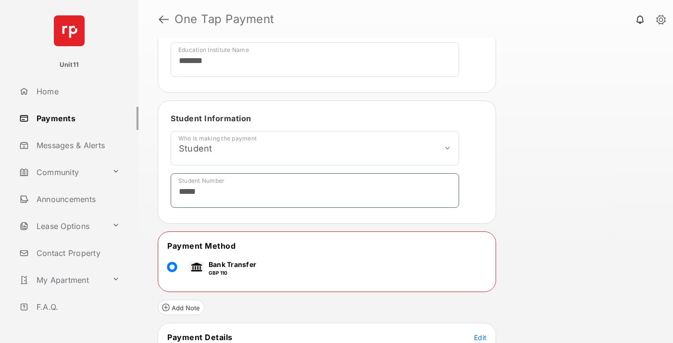 The image size is (673, 343). I want to click on span: Edit, so click(480, 337).